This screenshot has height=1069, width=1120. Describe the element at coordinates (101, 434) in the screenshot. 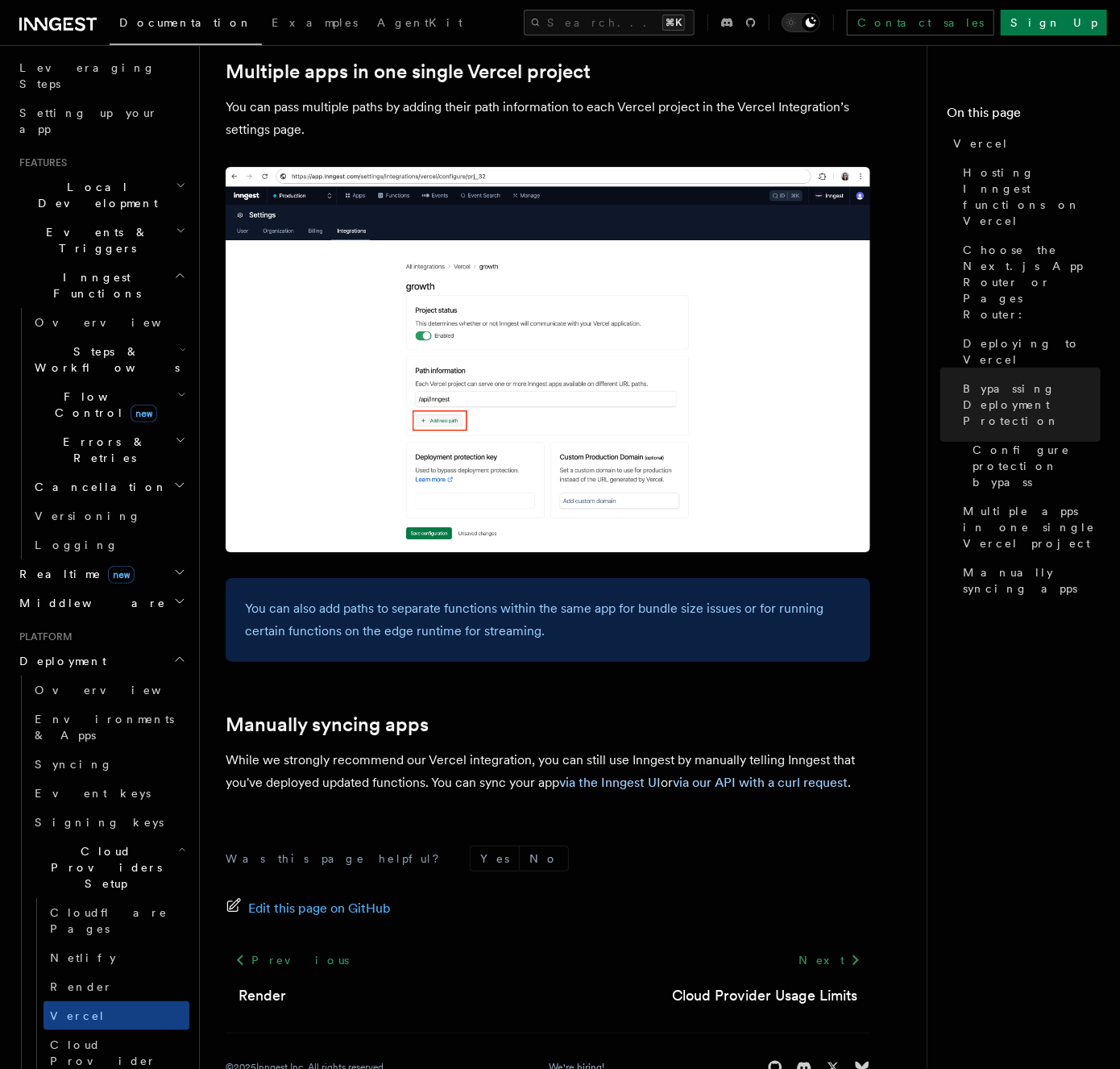

I see `div: Inngest Functions` at that location.